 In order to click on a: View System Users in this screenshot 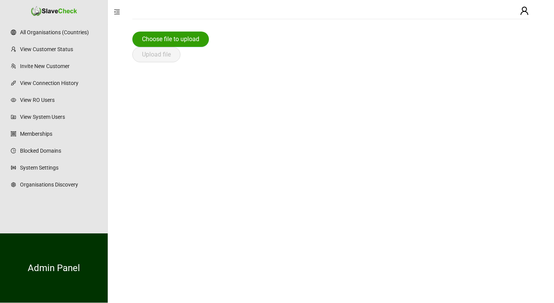, I will do `click(60, 117)`.